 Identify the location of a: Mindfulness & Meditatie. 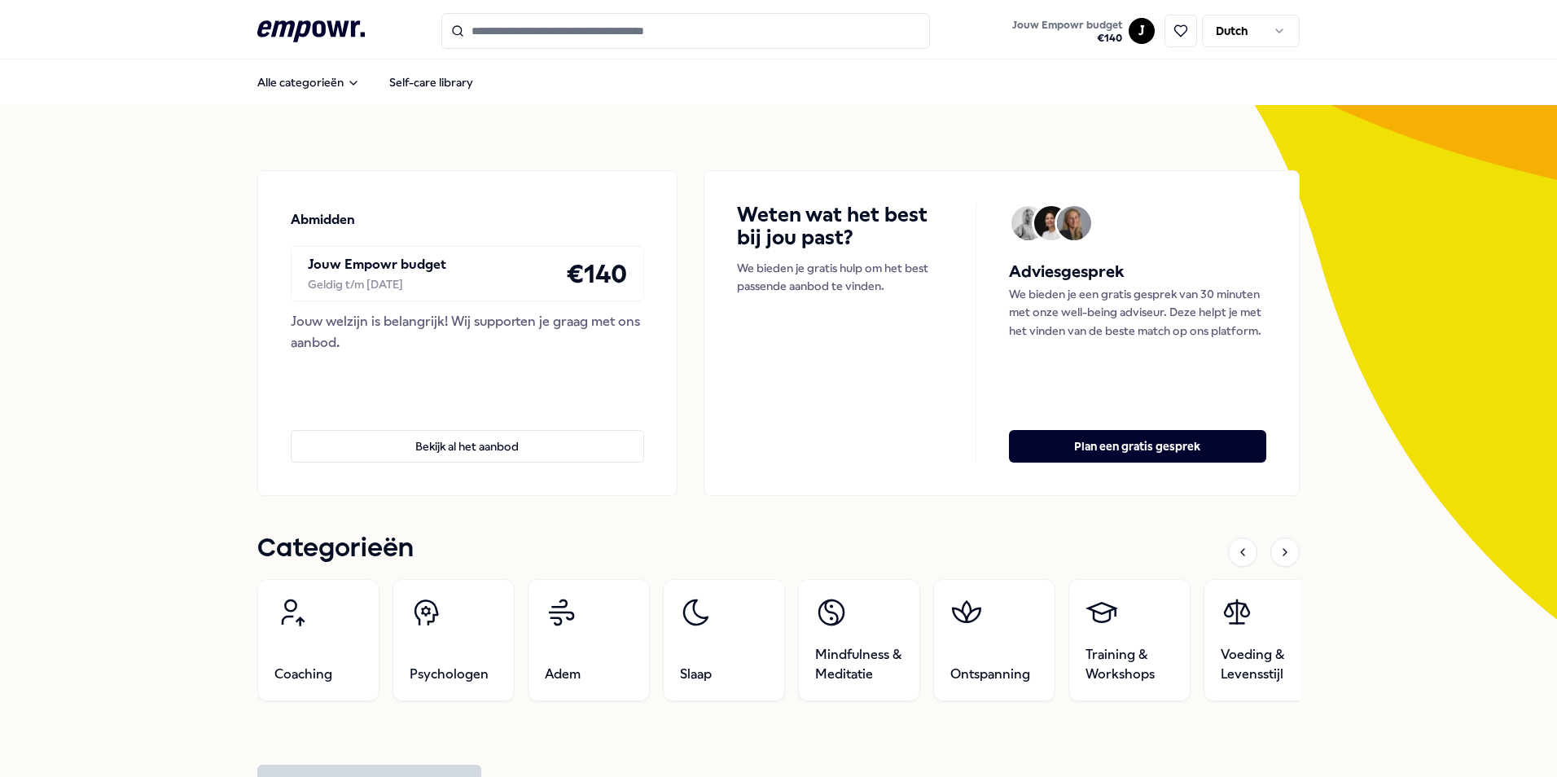
(859, 640).